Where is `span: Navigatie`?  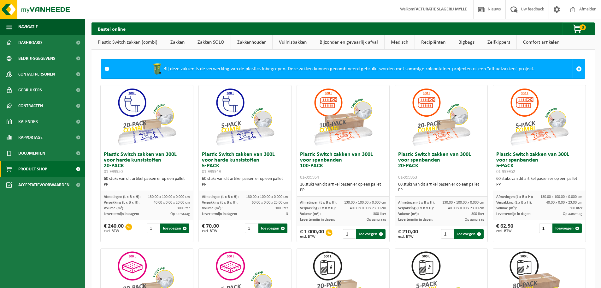 span: Navigatie is located at coordinates (28, 27).